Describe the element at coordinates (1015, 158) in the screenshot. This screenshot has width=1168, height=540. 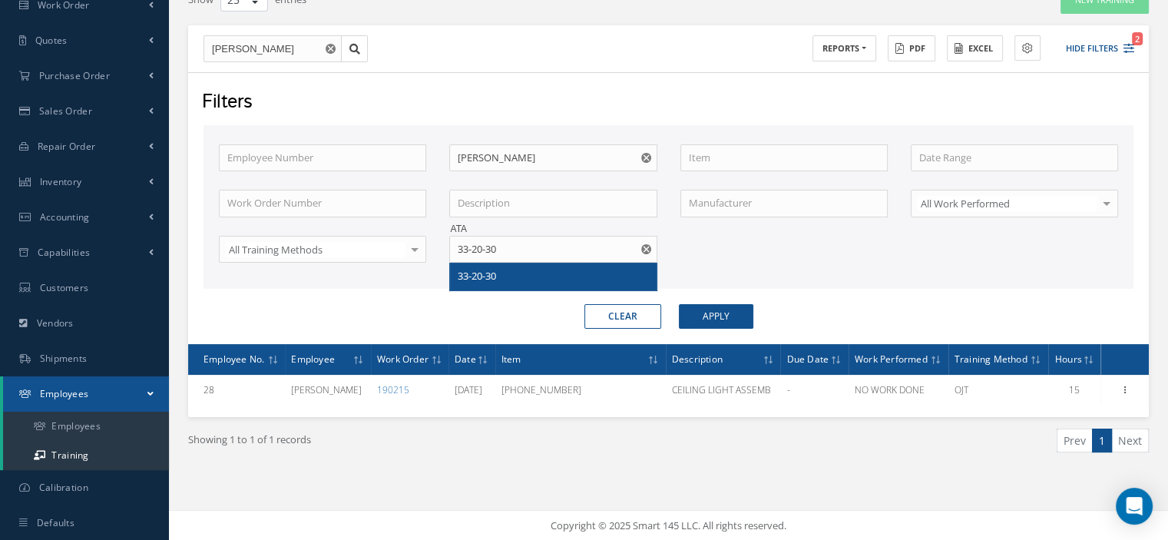
I see `input: Date Range` at that location.